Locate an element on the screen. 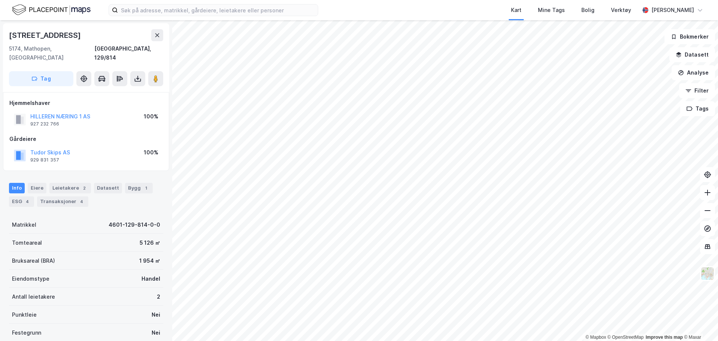 Image resolution: width=718 pixels, height=341 pixels. button: Datasett is located at coordinates (693, 55).